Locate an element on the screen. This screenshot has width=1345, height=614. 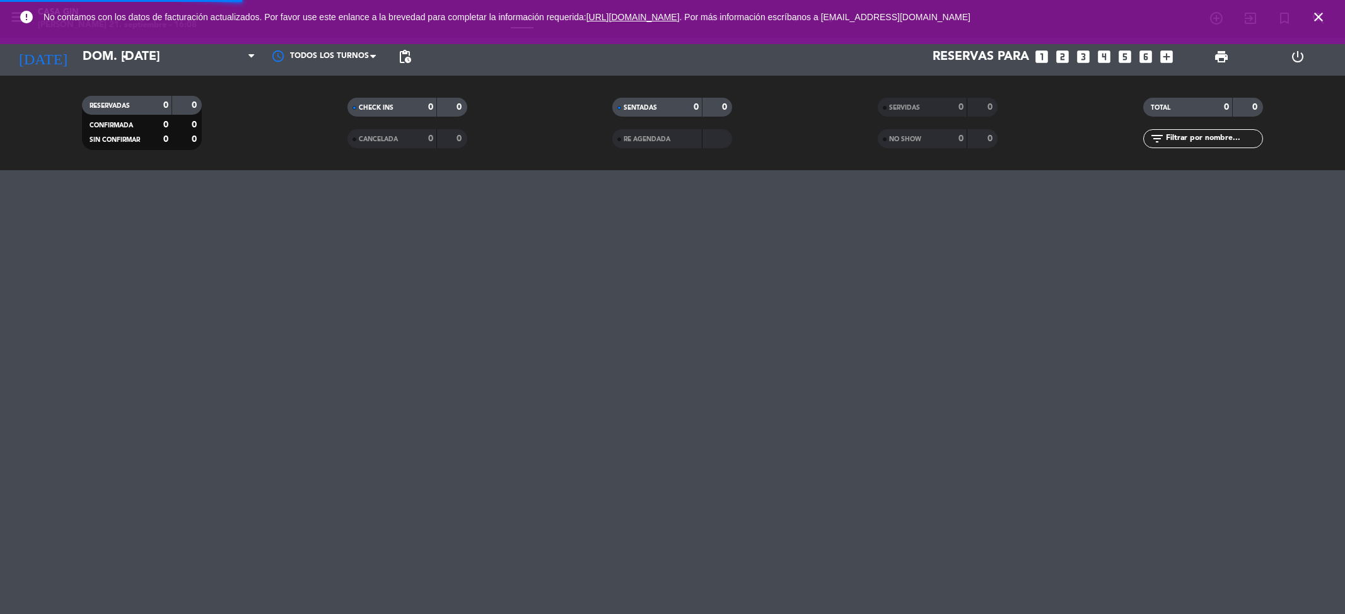
span: CANCELADA is located at coordinates (378, 139).